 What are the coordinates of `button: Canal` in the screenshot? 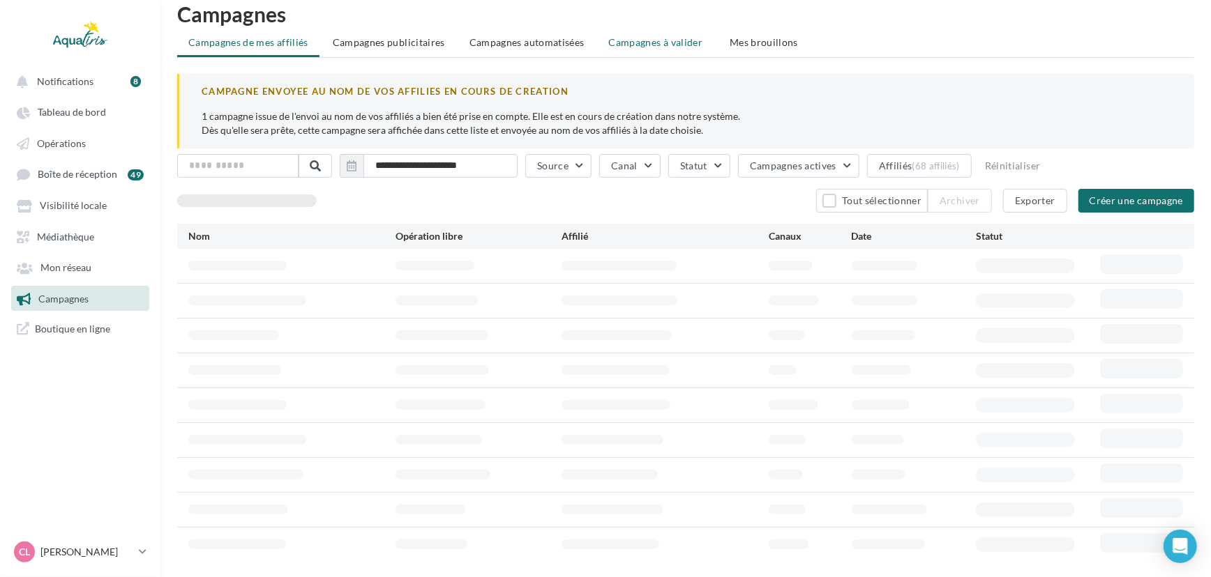 It's located at (630, 166).